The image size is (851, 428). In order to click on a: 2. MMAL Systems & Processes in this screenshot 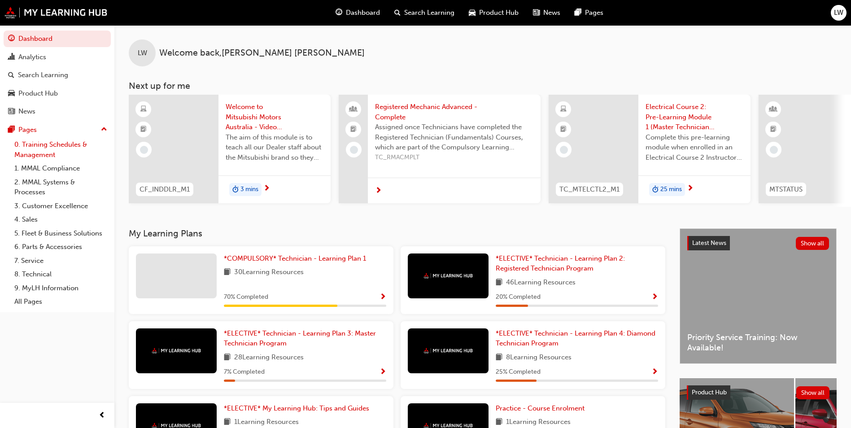, I will do `click(61, 187)`.